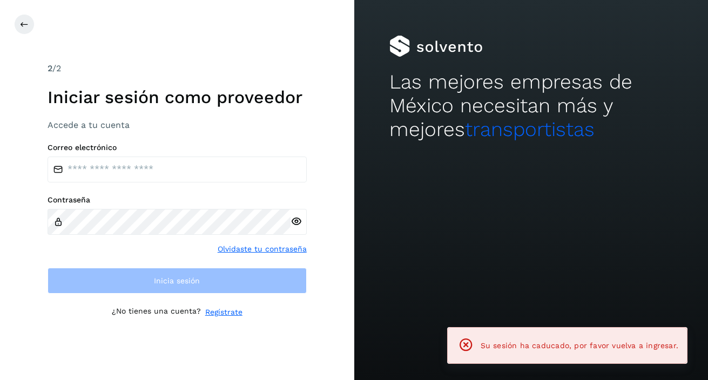 The height and width of the screenshot is (380, 708). I want to click on div: /2, so click(177, 69).